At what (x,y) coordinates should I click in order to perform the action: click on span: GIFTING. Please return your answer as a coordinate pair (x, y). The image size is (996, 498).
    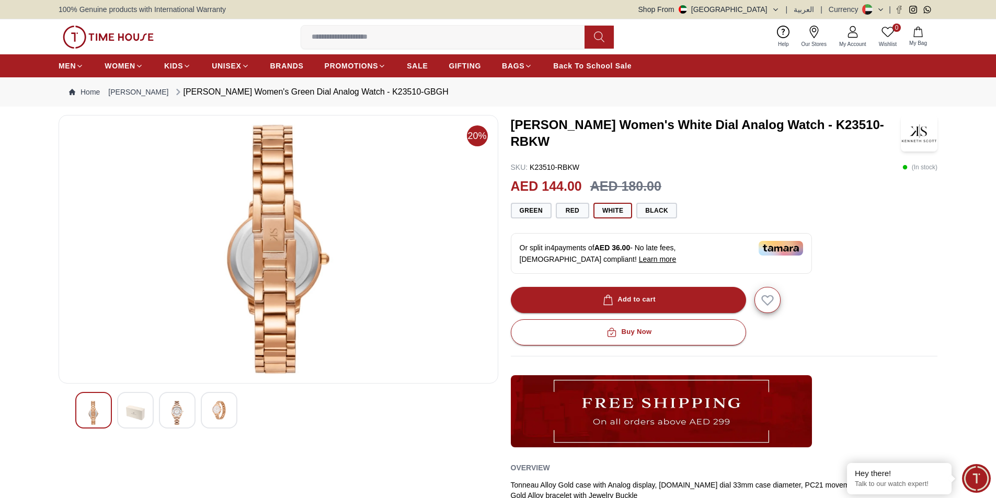
    Looking at the image, I should click on (465, 66).